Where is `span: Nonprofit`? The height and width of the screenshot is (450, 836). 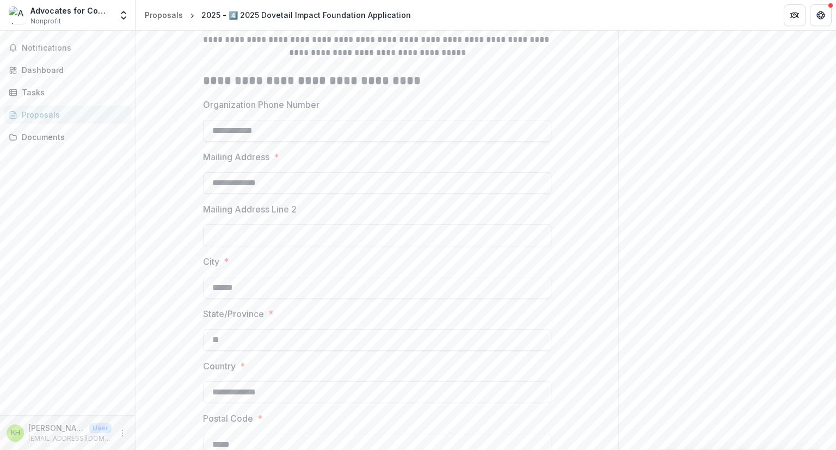 span: Nonprofit is located at coordinates (46, 21).